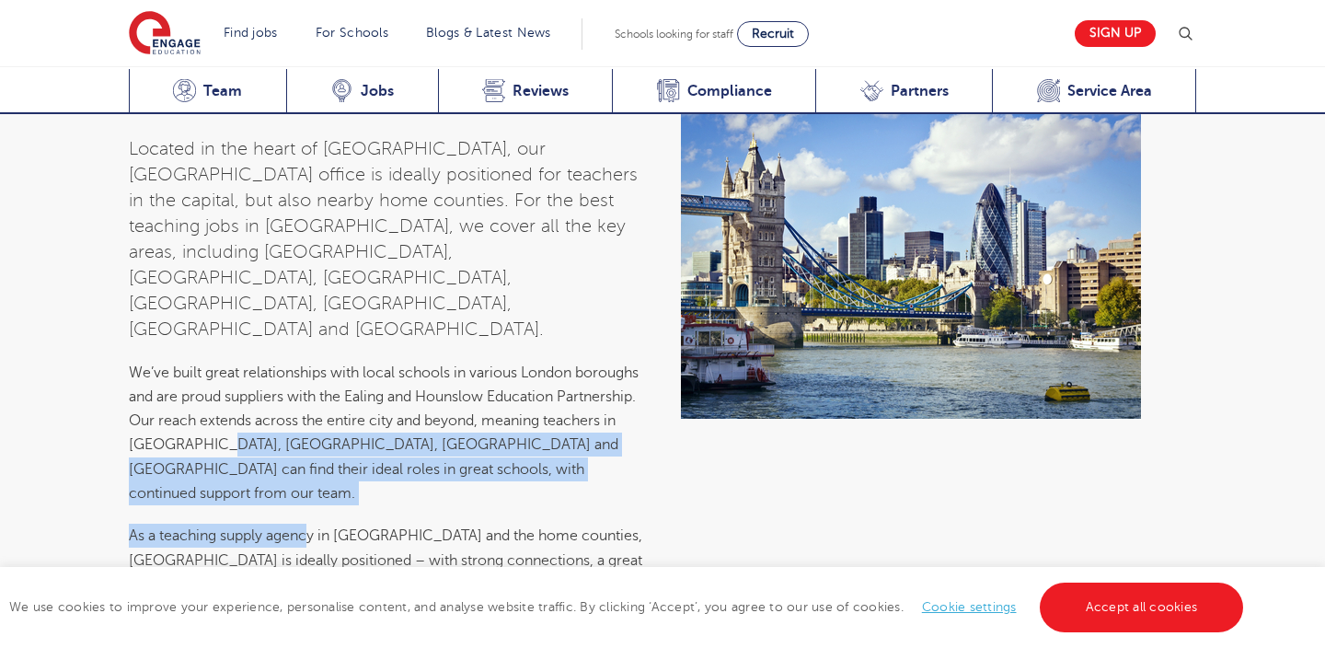  I want to click on span: Recruit, so click(773, 33).